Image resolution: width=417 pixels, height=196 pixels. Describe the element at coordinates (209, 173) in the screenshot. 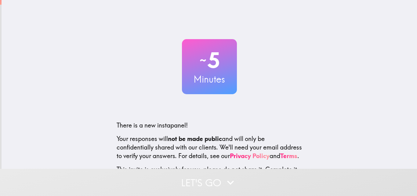

I see `p: This invite is exclusively for you, please do not share it. Complete it soon because spots are li...` at that location.